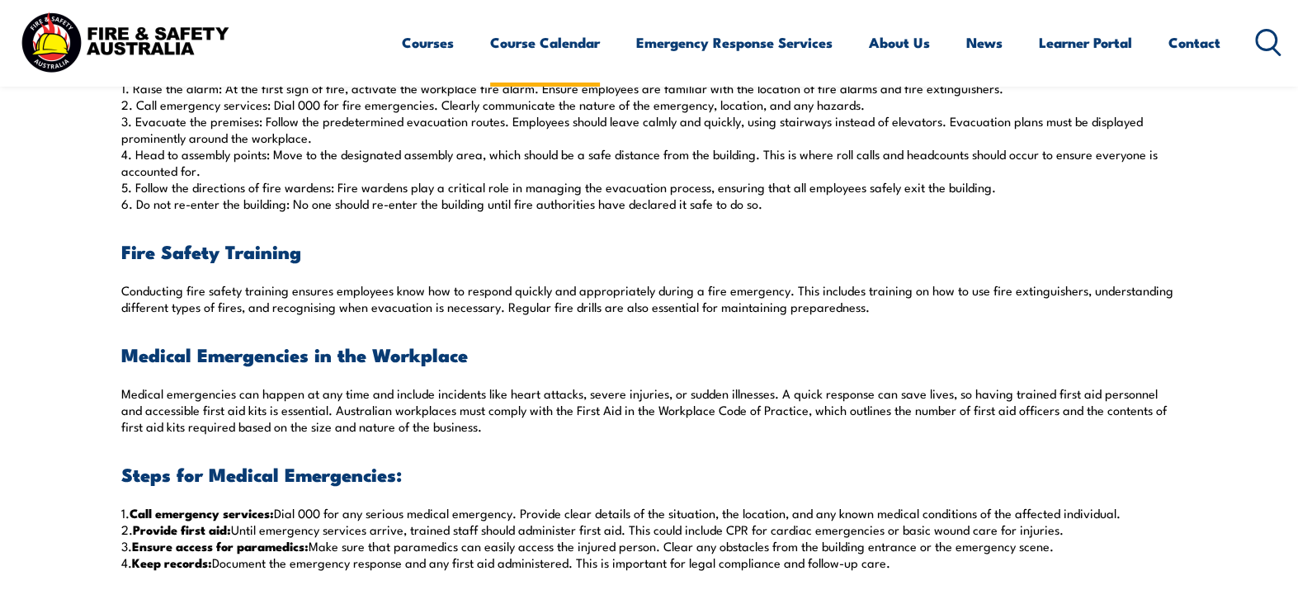 This screenshot has width=1298, height=604. I want to click on a: Learner Portal, so click(1085, 42).